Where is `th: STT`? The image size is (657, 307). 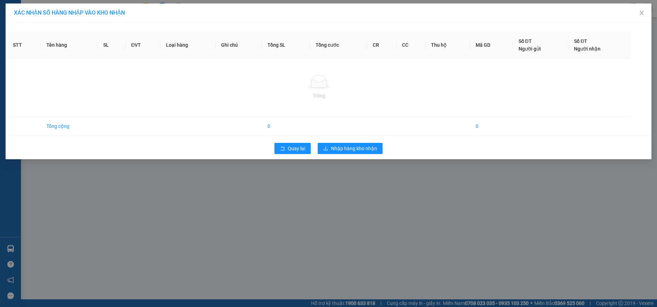 th: STT is located at coordinates (24, 45).